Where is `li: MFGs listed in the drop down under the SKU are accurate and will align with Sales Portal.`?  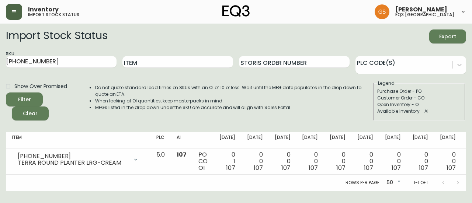 li: MFGs listed in the drop down under the SKU are accurate and will align with Sales Portal. is located at coordinates (234, 108).